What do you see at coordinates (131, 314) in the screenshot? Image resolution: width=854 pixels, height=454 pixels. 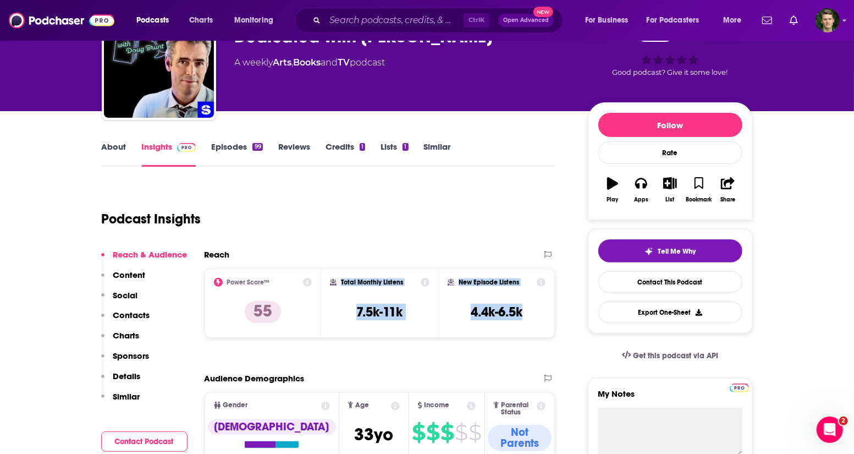 I see `p: Contacts` at bounding box center [131, 314].